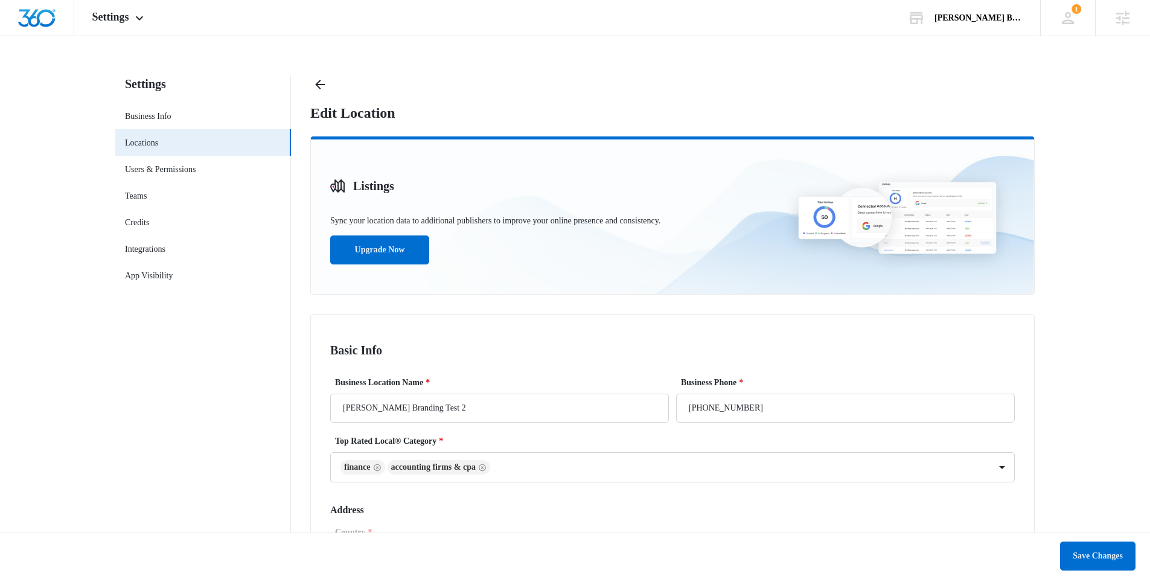 The image size is (1150, 579). I want to click on label: Country, so click(677, 532).